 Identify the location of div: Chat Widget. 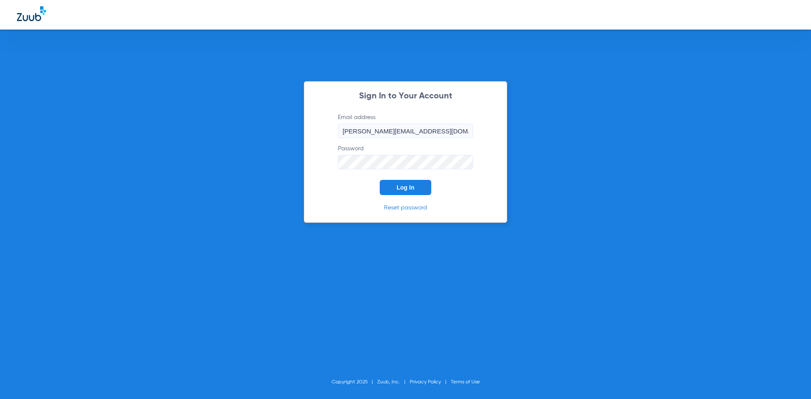
(790, 379).